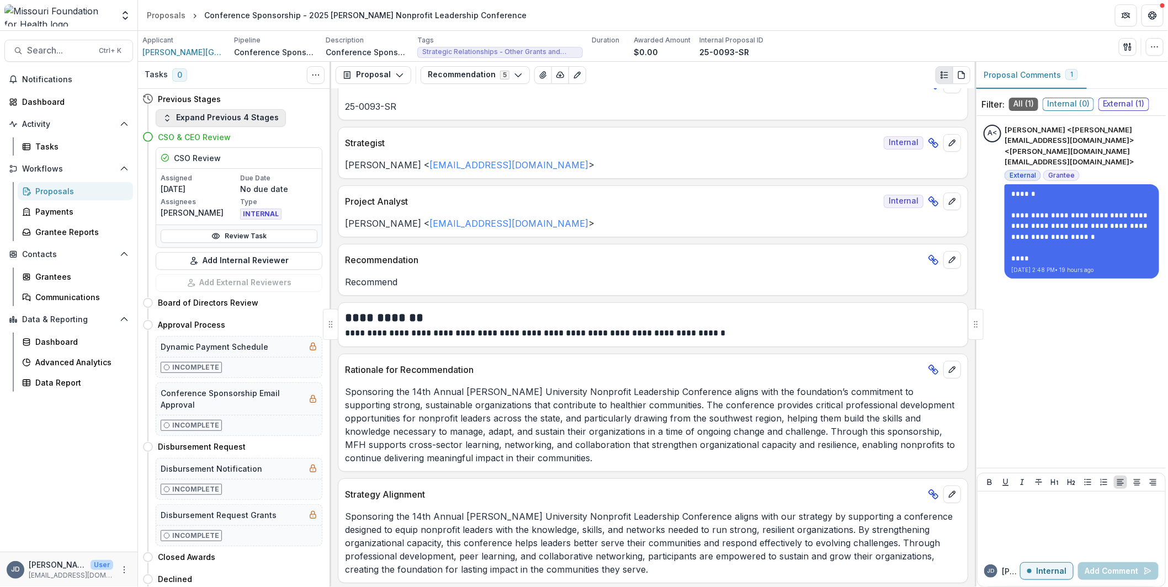 This screenshot has height=587, width=1168. Describe the element at coordinates (1061, 176) in the screenshot. I see `span: Grantee` at that location.